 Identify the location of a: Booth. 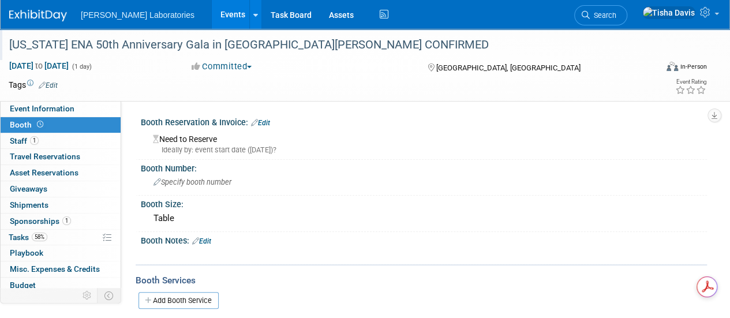
(61, 125).